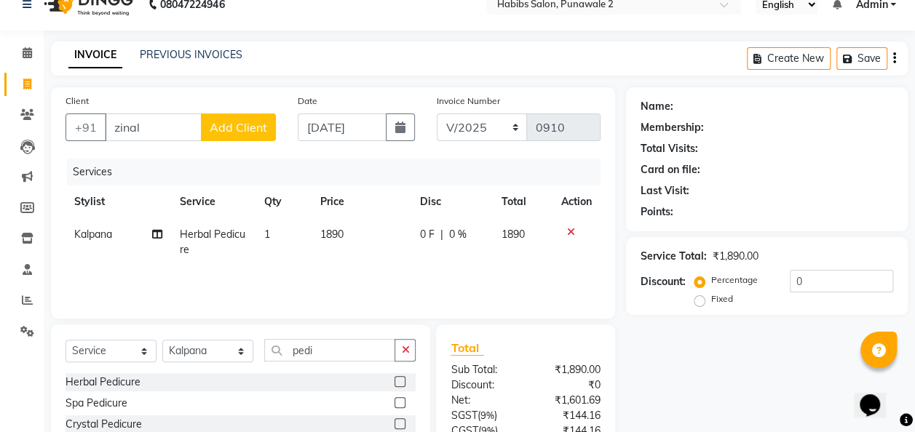 The width and height of the screenshot is (915, 432). Describe the element at coordinates (93, 234) in the screenshot. I see `span: Kalpana` at that location.